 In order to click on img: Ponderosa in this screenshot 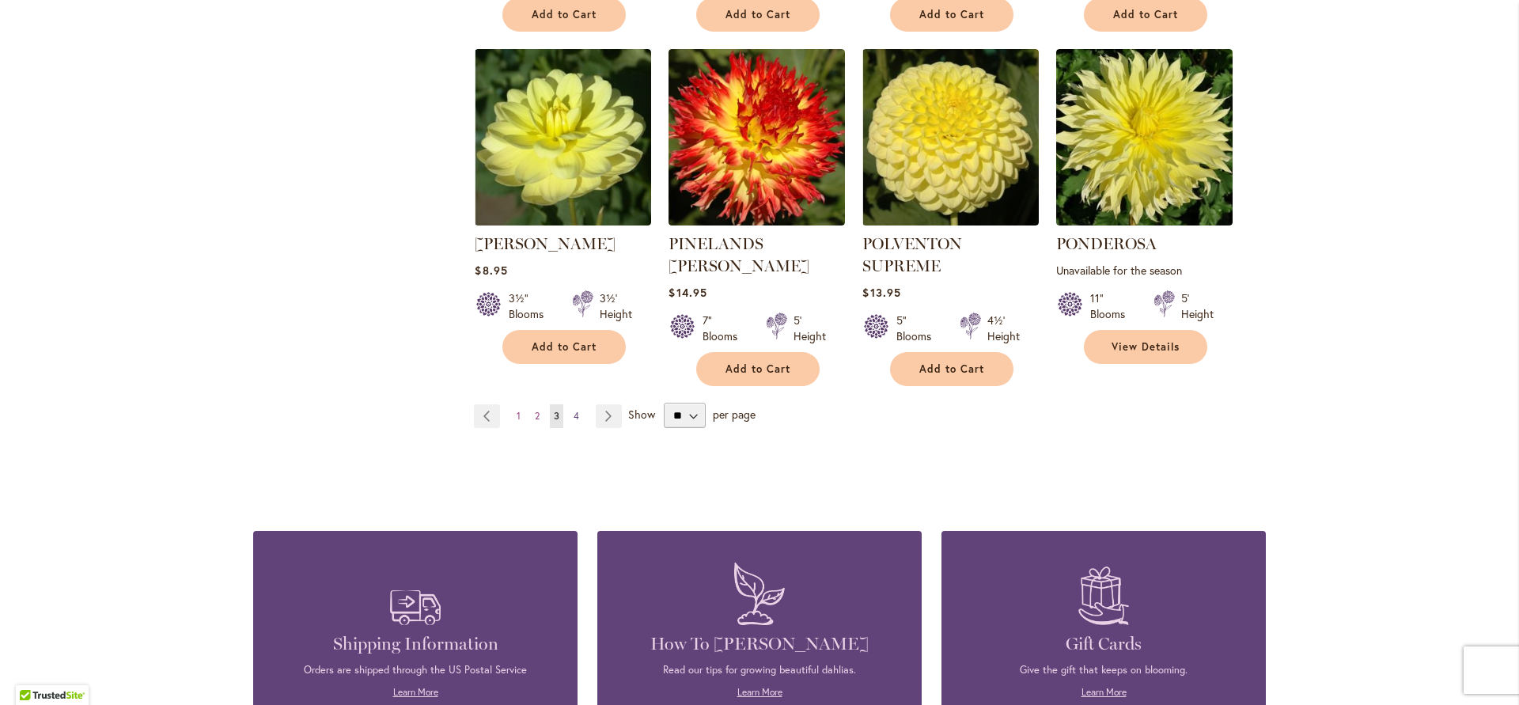, I will do `click(1144, 137)`.